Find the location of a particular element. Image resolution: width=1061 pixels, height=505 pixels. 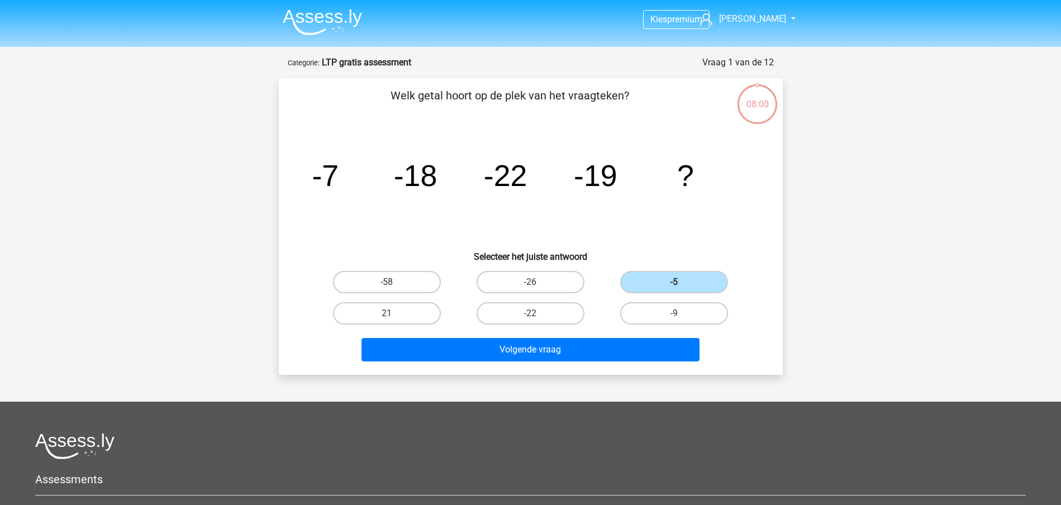

label: -9 is located at coordinates (674, 313).